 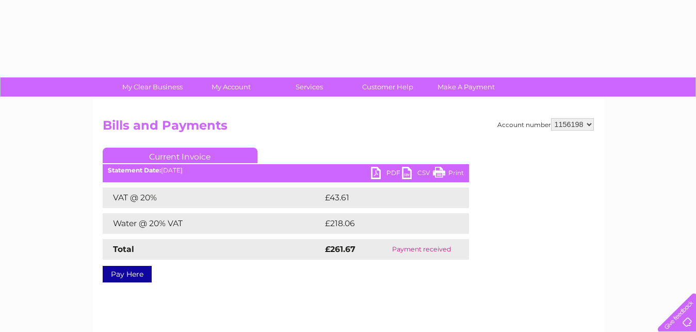 What do you see at coordinates (386, 223) in the screenshot?
I see `td: £218.06` at bounding box center [386, 223].